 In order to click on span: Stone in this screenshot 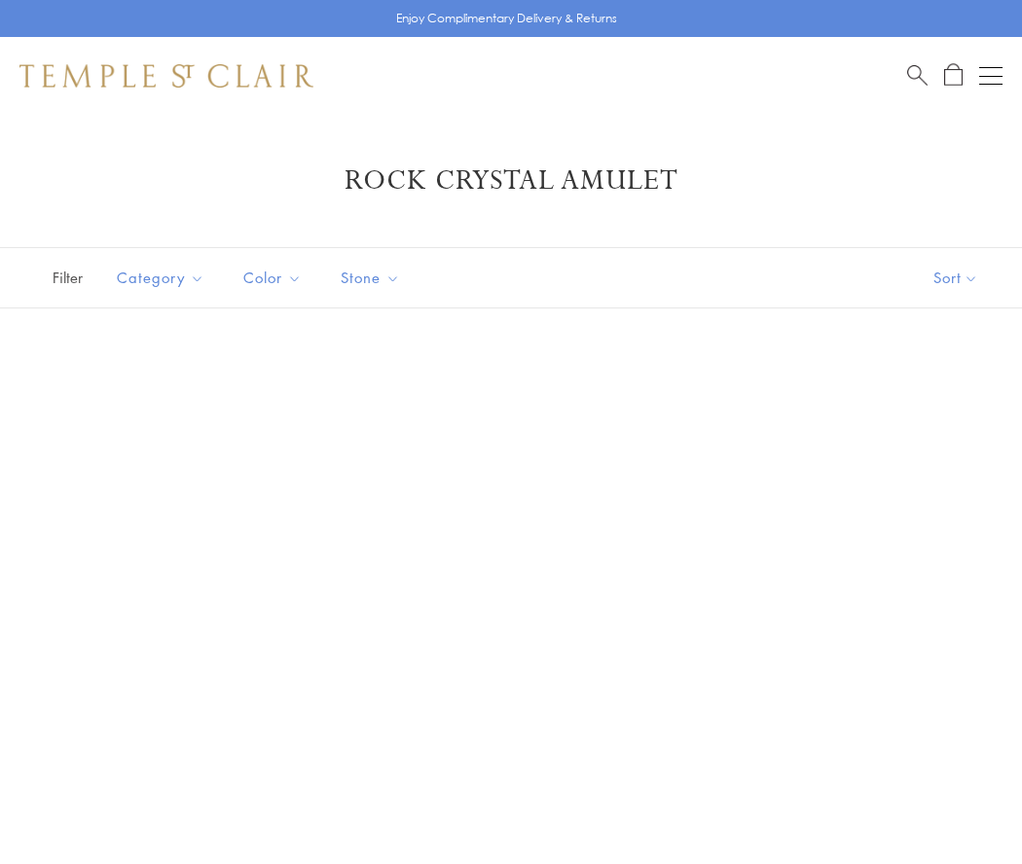, I will do `click(373, 277)`.